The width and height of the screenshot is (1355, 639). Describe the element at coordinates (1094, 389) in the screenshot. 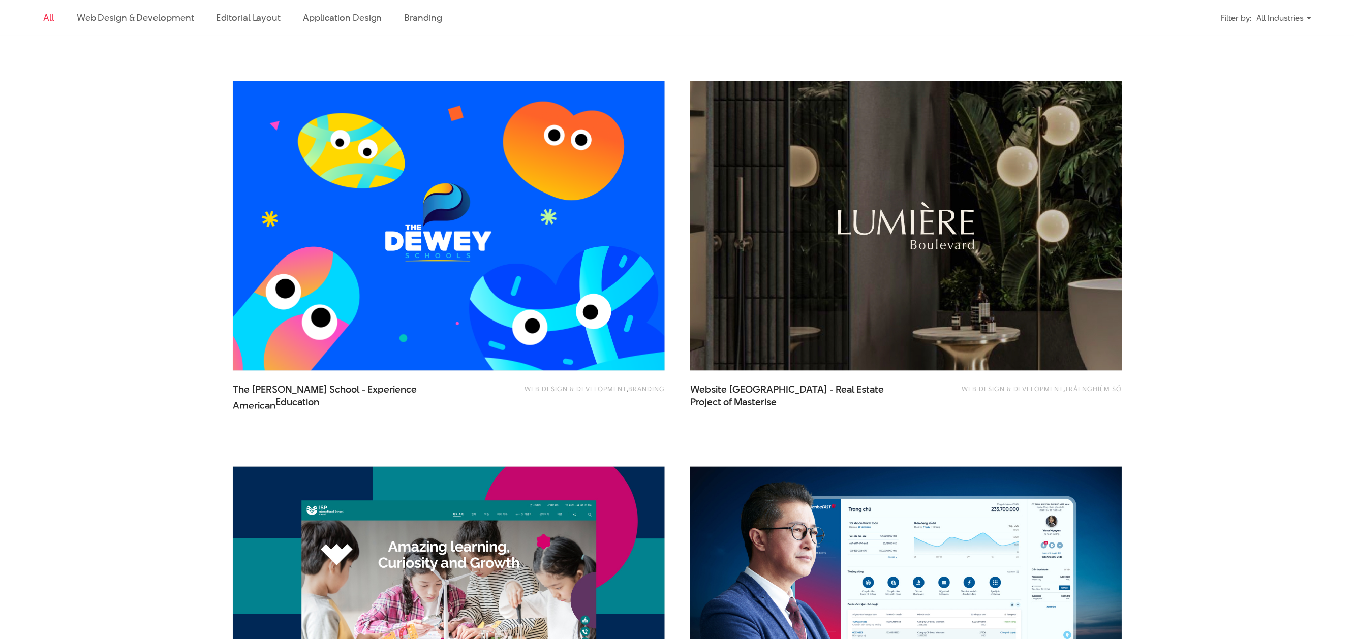

I see `a: Trải nghiệm số` at that location.